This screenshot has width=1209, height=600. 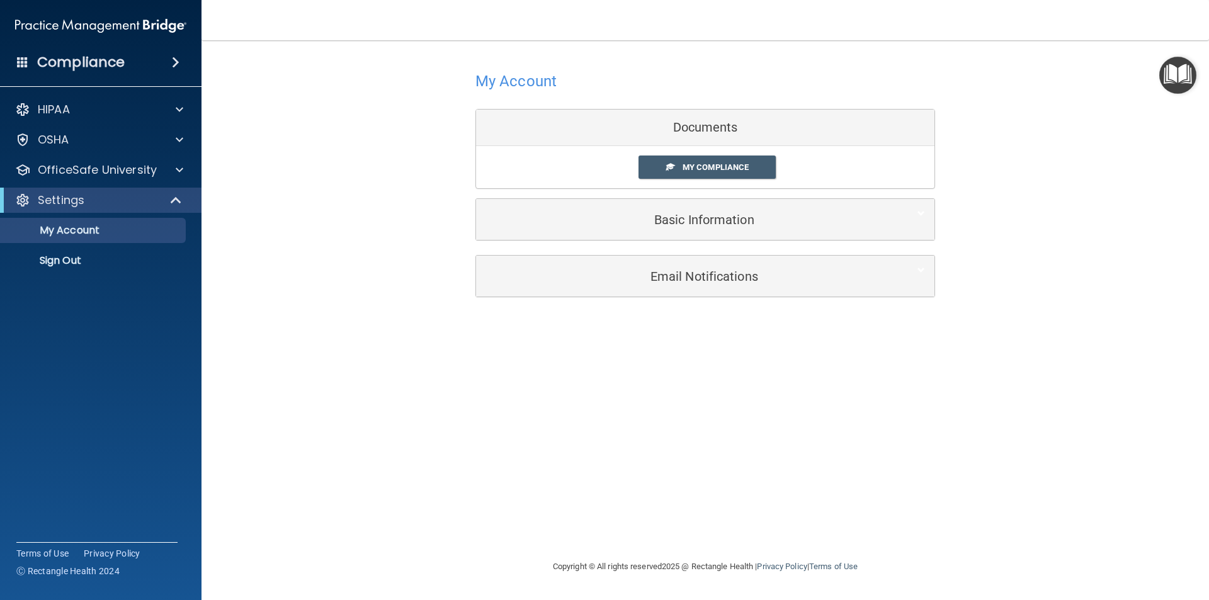 I want to click on p: HIPAA, so click(x=54, y=110).